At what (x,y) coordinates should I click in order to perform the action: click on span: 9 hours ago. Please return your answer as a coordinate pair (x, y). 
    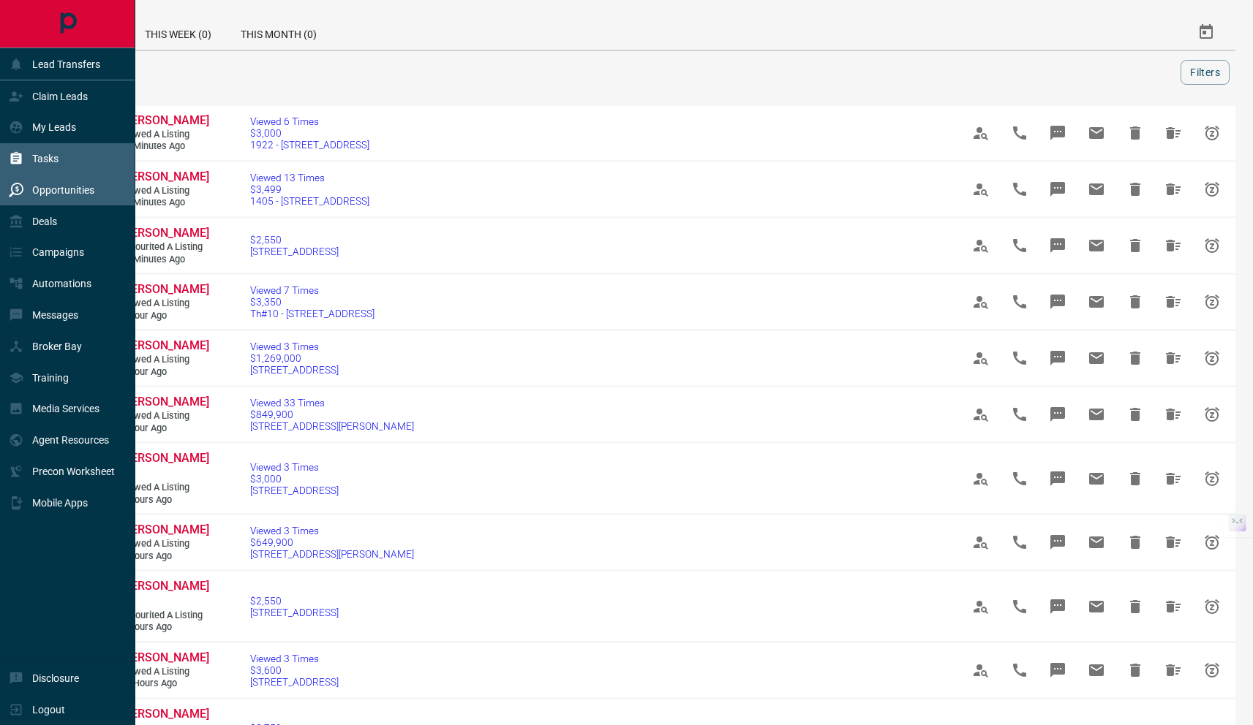
    Looking at the image, I should click on (165, 627).